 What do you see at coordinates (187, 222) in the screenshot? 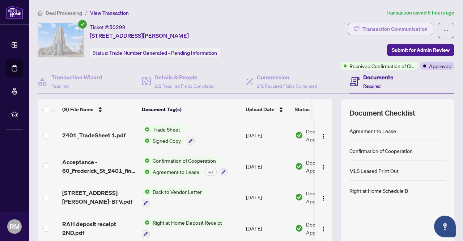
I see `span: Right at Home Deposit Receipt` at bounding box center [187, 222].